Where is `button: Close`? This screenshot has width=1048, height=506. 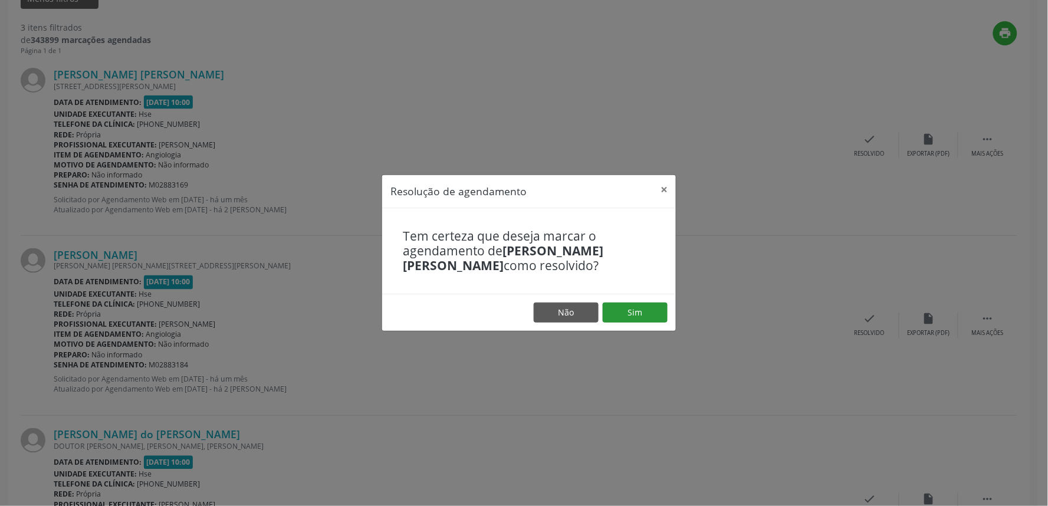
button: Close is located at coordinates (664, 189).